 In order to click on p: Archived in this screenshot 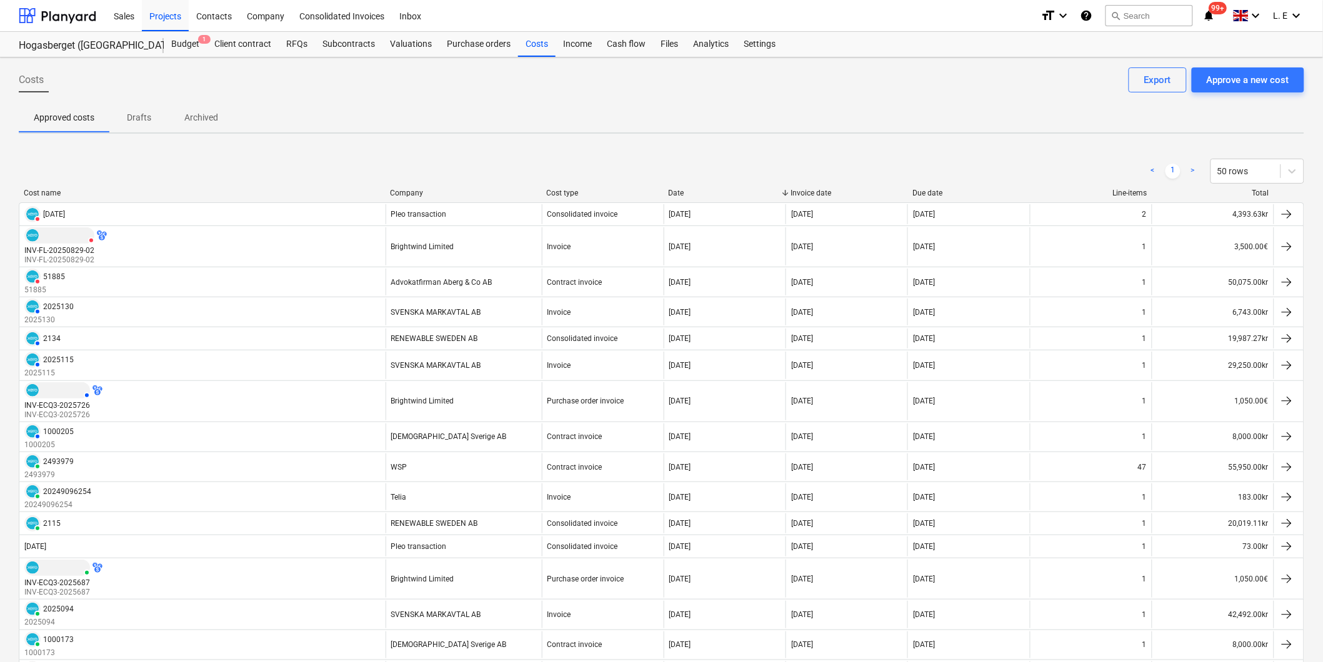, I will do `click(201, 117)`.